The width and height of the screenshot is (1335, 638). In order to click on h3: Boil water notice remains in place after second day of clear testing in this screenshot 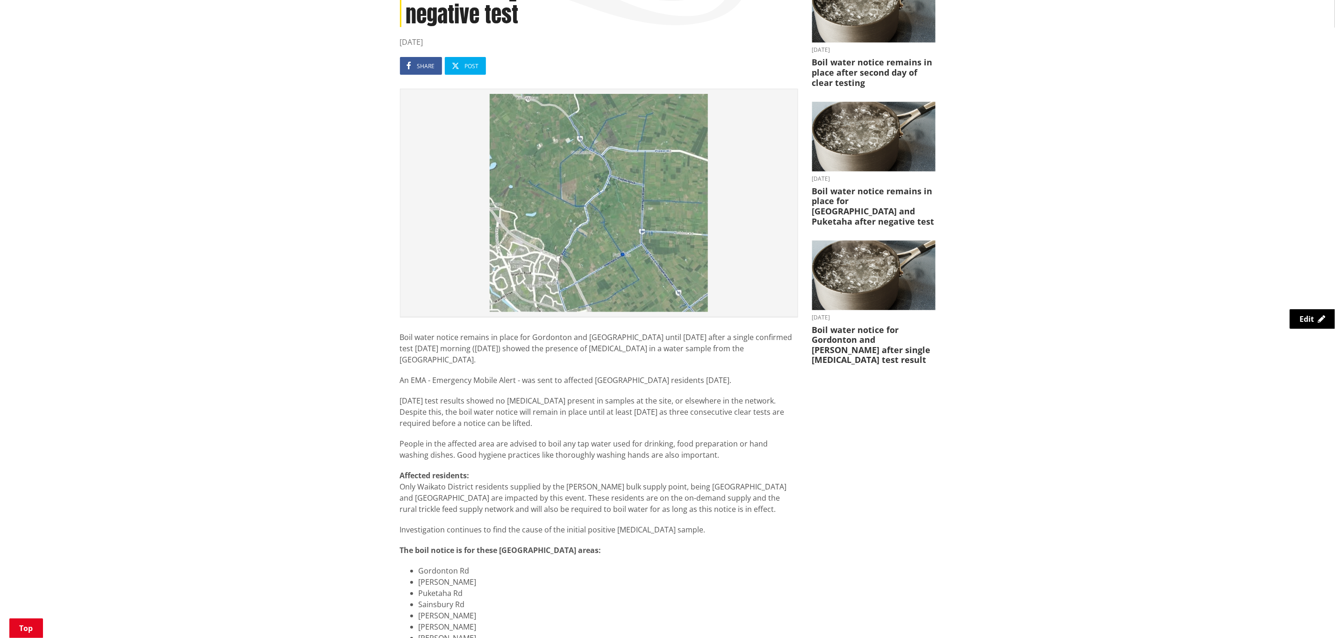, I will do `click(874, 72)`.